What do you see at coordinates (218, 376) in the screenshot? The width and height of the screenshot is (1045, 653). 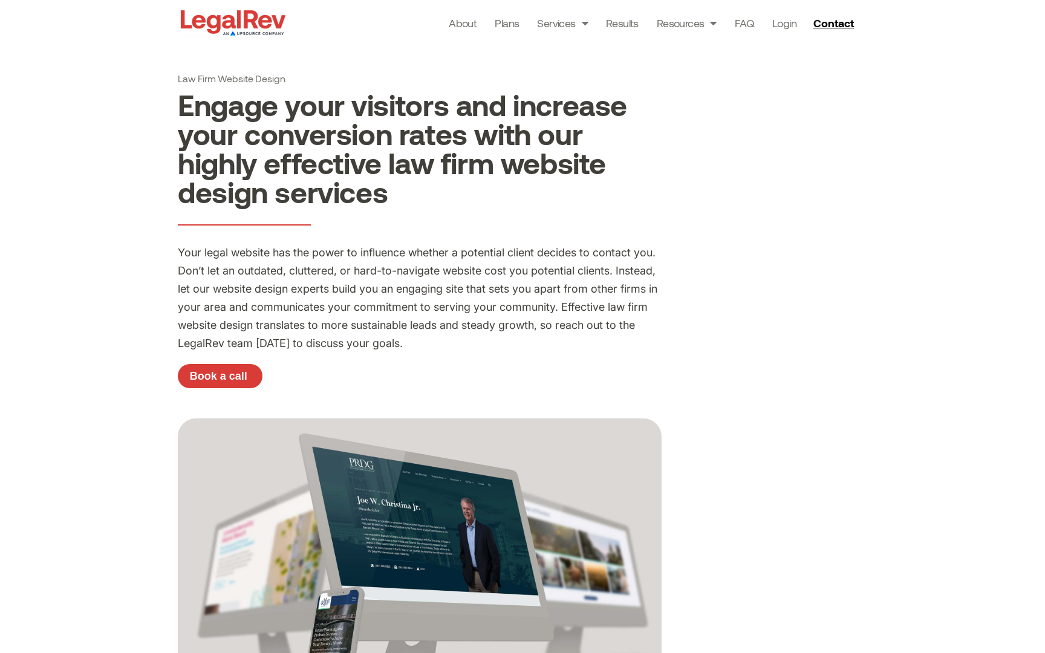 I see `span: Book a call` at bounding box center [218, 376].